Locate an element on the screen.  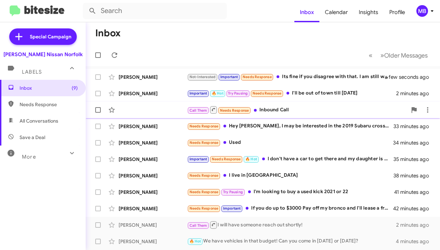
div: If you do up to $3000 Pay off my bronco and I'll lease a frontier is located at coordinates (290, 208).